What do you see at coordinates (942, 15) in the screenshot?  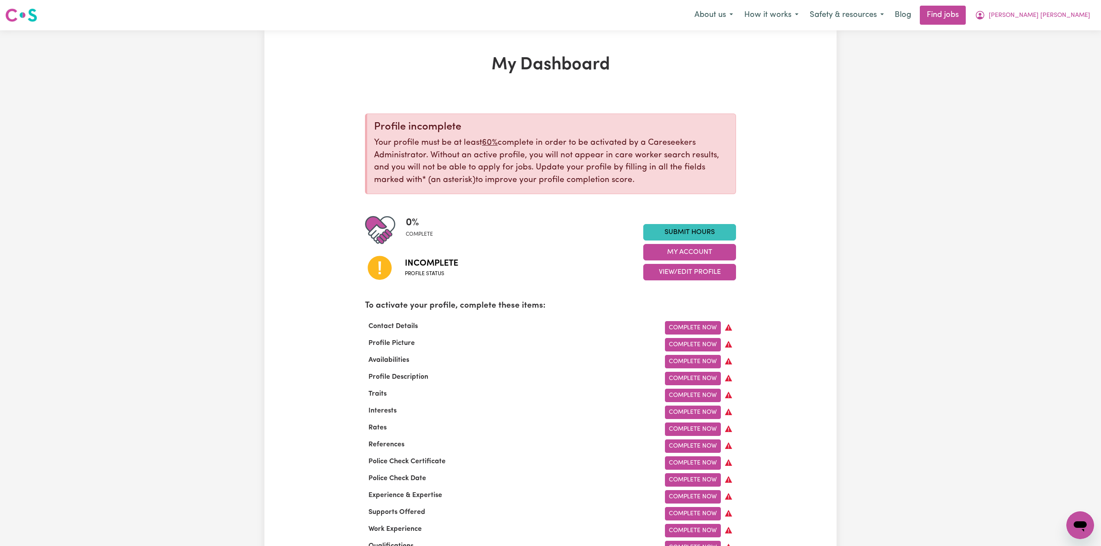 I see `a: Find jobs` at bounding box center [942, 15].